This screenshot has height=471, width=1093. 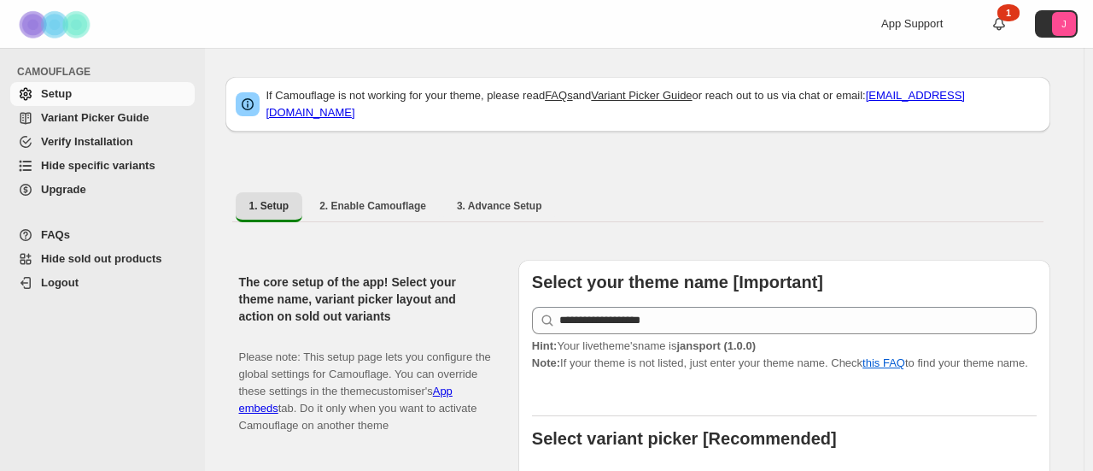 What do you see at coordinates (56, 234) in the screenshot?
I see `span: FAQs` at bounding box center [56, 234].